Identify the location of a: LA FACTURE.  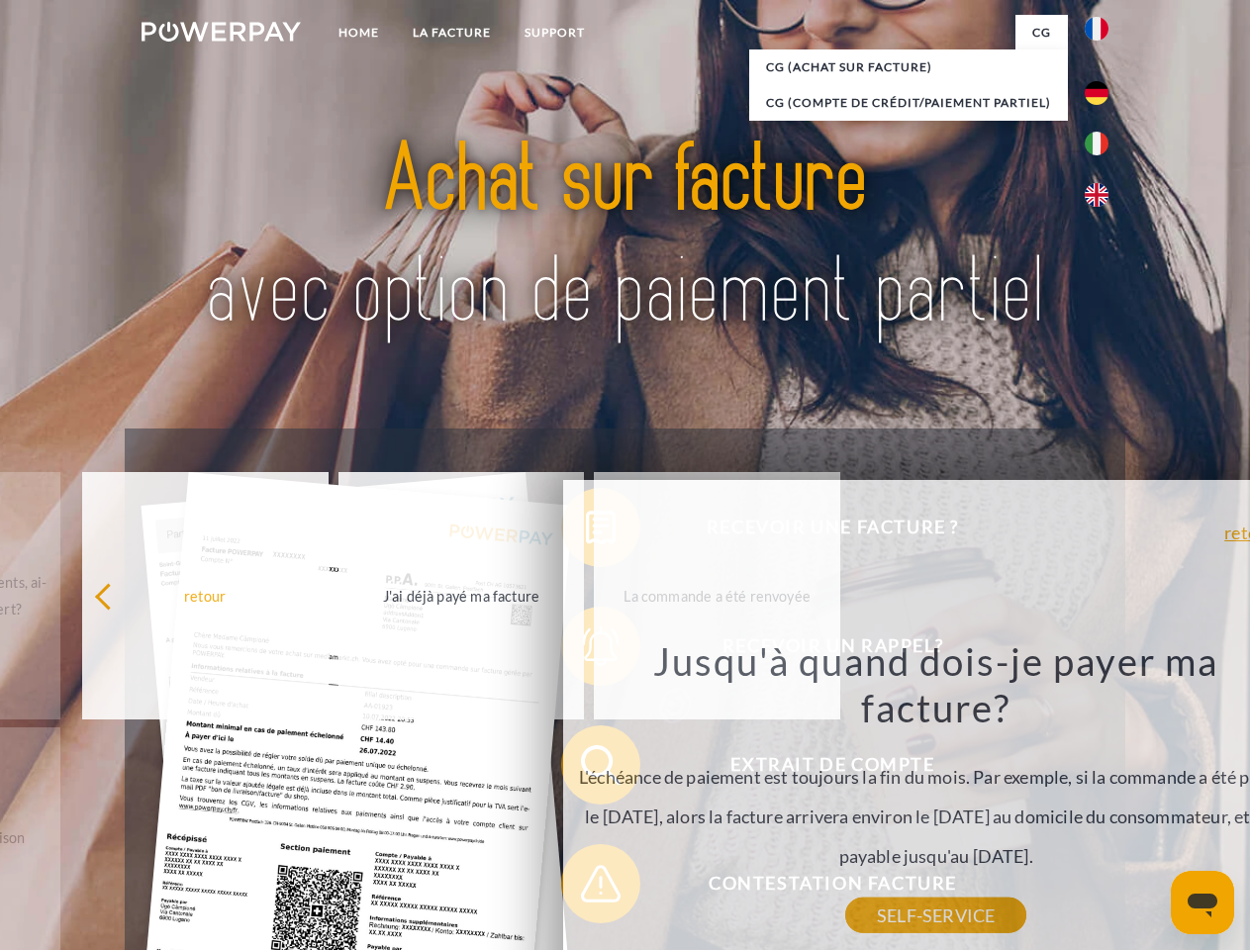
(451, 33).